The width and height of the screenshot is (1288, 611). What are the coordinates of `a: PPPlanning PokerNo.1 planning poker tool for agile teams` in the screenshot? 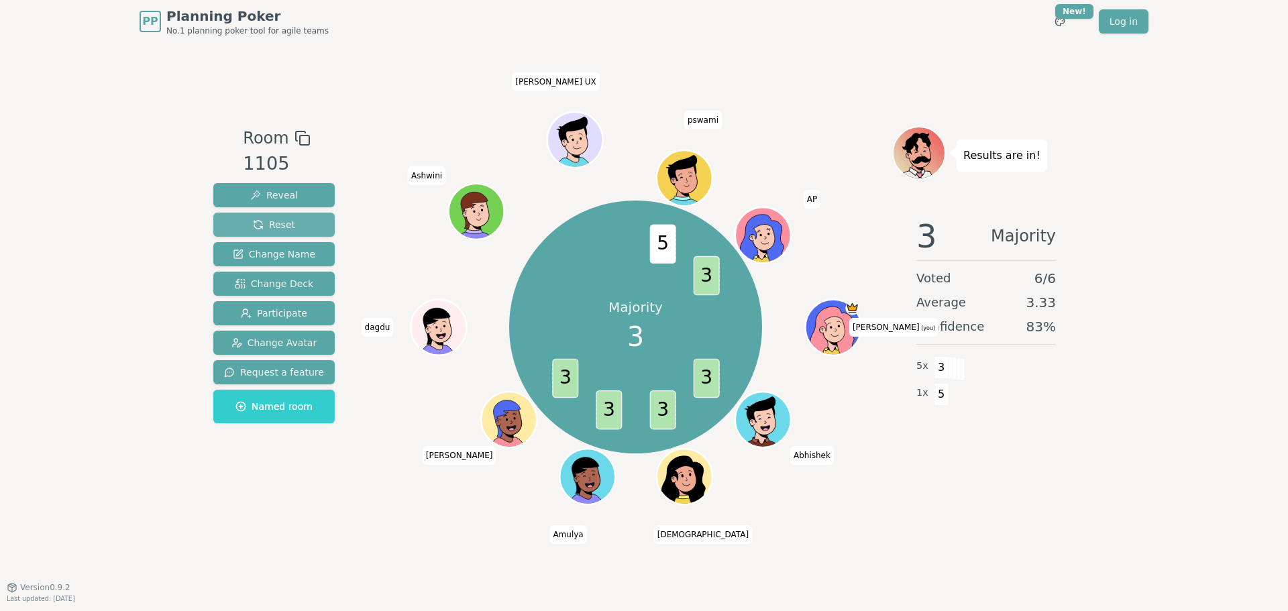 It's located at (234, 21).